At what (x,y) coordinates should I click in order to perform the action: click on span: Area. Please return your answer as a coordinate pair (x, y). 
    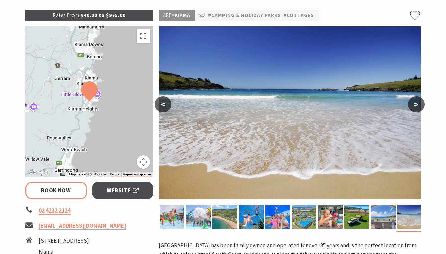
    Looking at the image, I should click on (169, 15).